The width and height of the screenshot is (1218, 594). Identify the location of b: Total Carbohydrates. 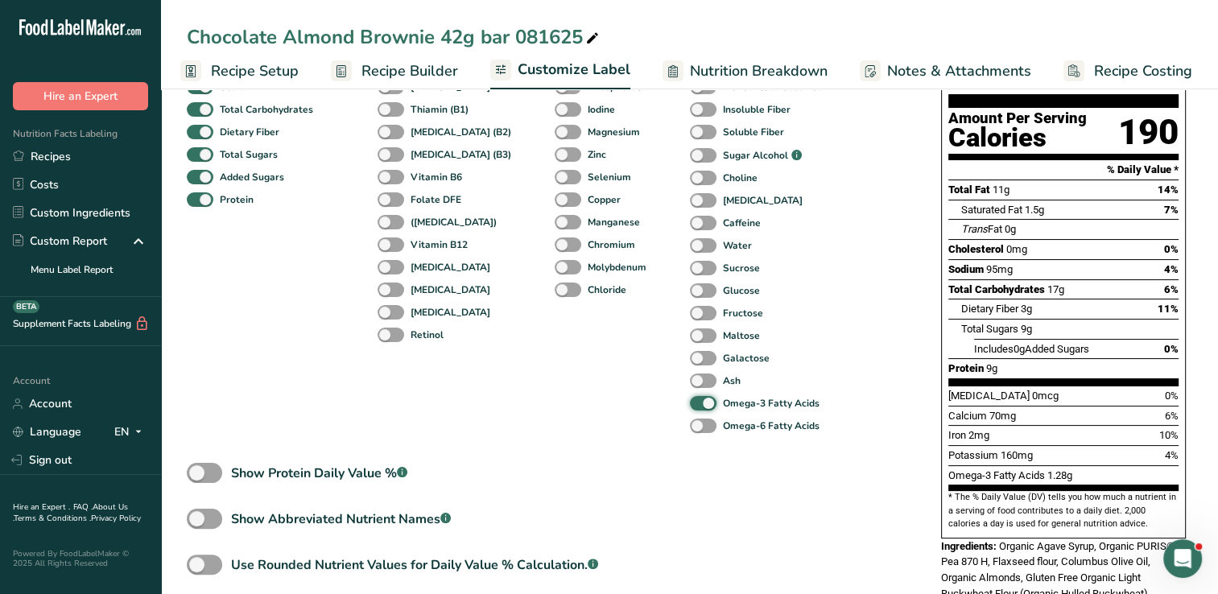
(266, 109).